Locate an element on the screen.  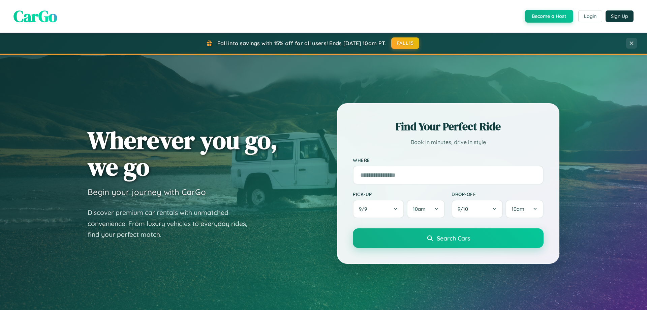
span: 9 / 9 is located at coordinates (365, 209).